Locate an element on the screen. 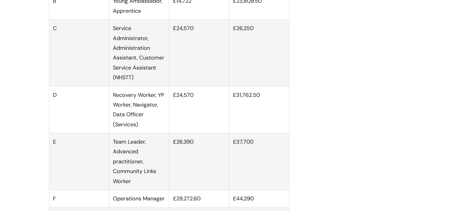 The image size is (463, 211). td: D is located at coordinates (79, 110).